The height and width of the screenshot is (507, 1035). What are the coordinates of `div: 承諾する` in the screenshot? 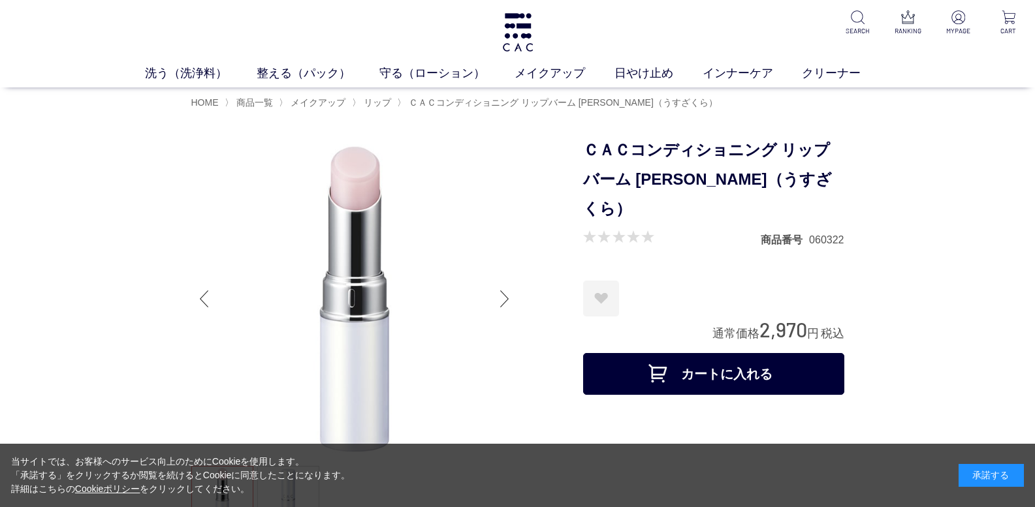 It's located at (991, 475).